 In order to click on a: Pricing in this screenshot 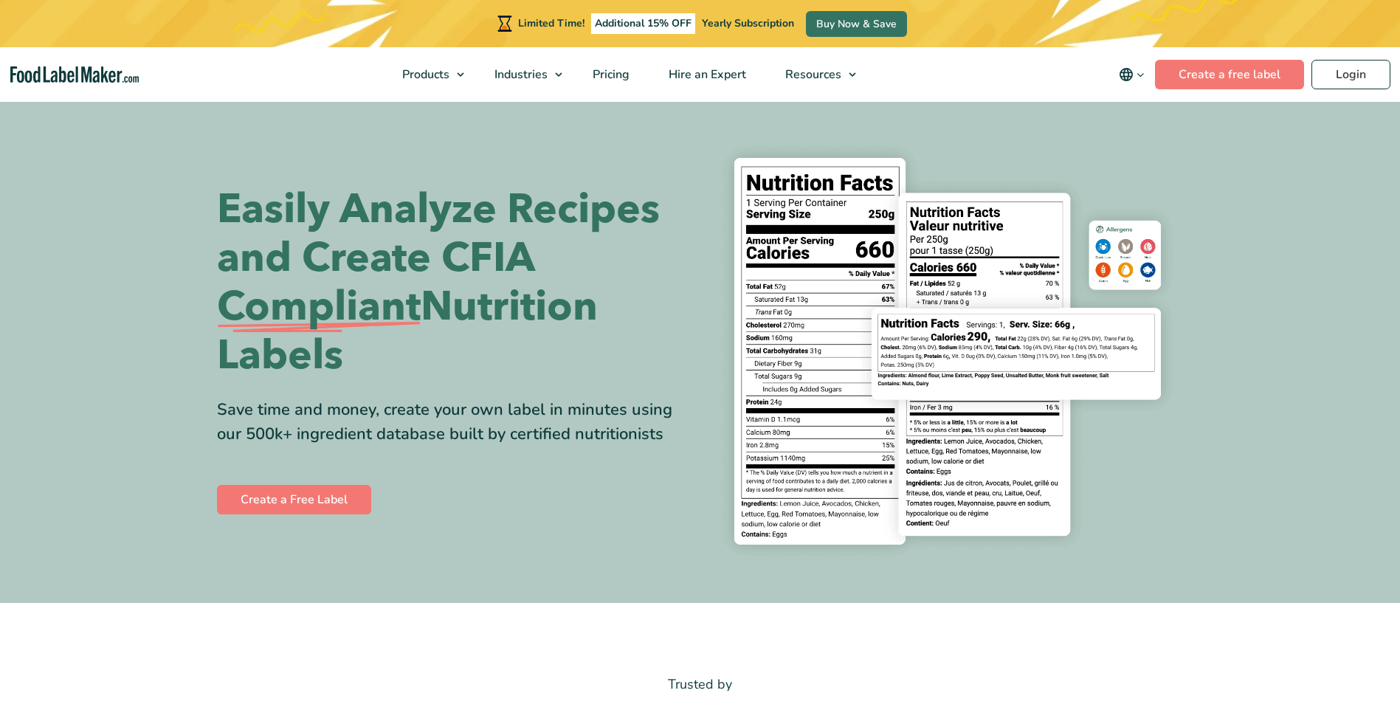, I will do `click(610, 75)`.